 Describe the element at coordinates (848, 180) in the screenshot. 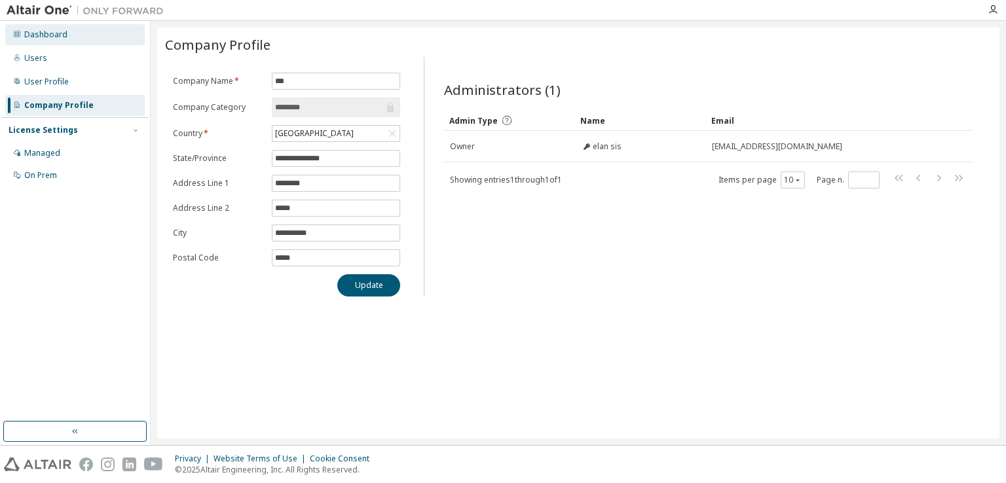

I see `span: Page n.` at that location.